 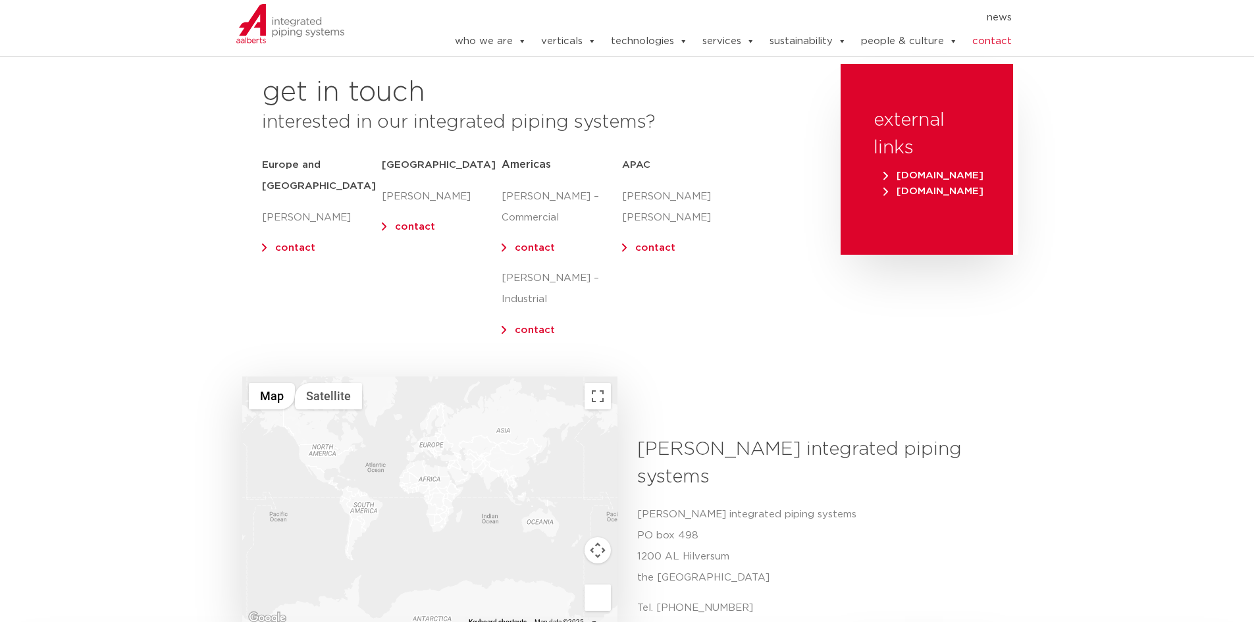 What do you see at coordinates (598, 396) in the screenshot?
I see `button: Toggle fullscreen view` at bounding box center [598, 396].